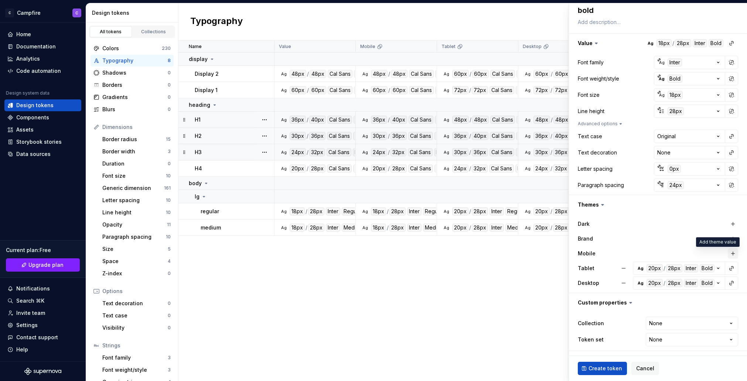 Image resolution: width=747 pixels, height=381 pixels. What do you see at coordinates (167, 188) in the screenshot?
I see `div: 161` at bounding box center [167, 188].